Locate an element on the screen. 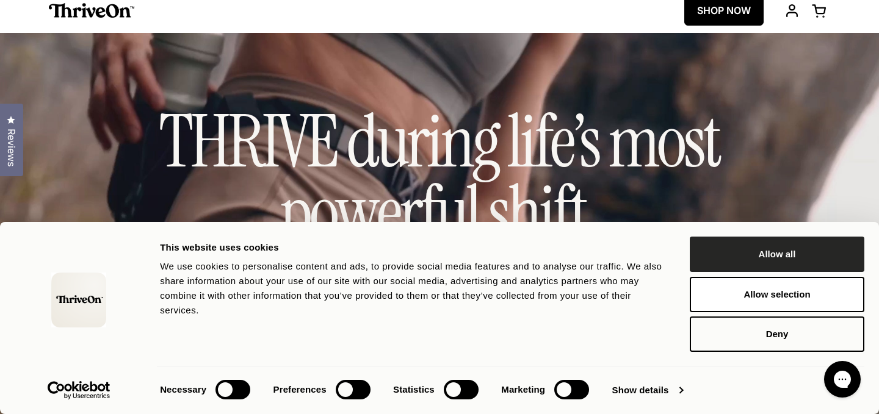  a: Show details is located at coordinates (647, 391).